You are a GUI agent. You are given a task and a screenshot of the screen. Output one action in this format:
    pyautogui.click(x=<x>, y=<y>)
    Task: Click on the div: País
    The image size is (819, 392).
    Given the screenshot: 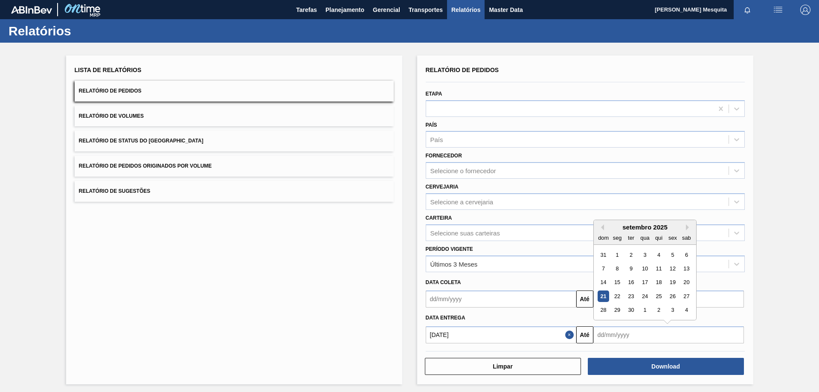 What is the action you would take?
    pyautogui.click(x=437, y=139)
    